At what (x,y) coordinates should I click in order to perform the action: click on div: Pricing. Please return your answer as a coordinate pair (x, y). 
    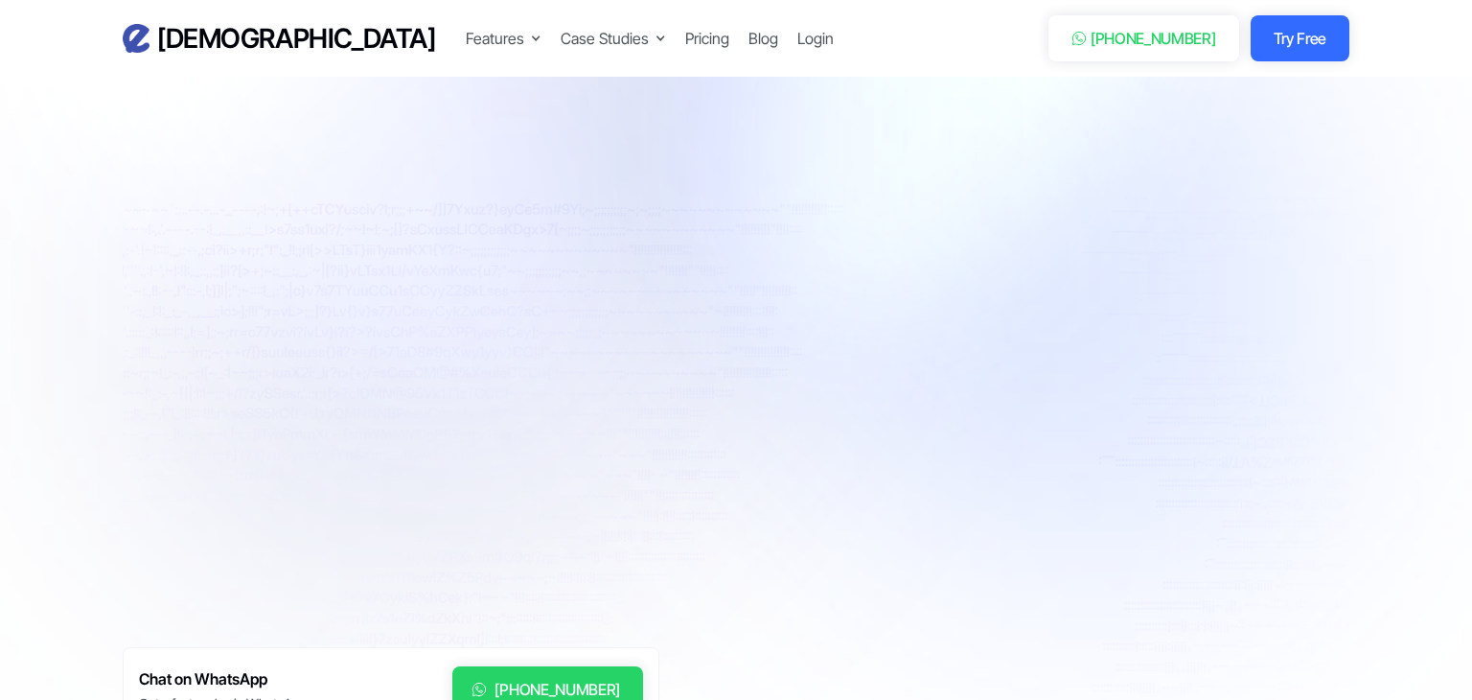
    Looking at the image, I should click on (707, 38).